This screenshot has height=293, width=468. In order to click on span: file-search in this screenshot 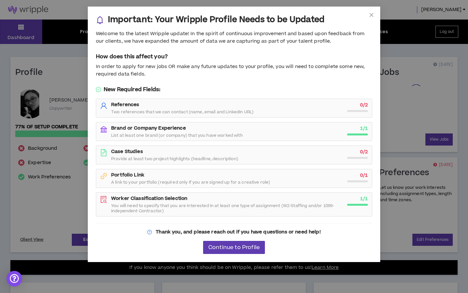, I will do `click(104, 199)`.